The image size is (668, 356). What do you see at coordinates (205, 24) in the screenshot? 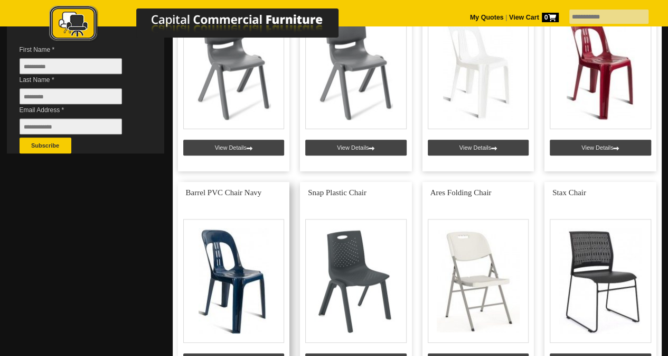
I see `img: Capital Commercial Furniture Logo` at bounding box center [205, 24].